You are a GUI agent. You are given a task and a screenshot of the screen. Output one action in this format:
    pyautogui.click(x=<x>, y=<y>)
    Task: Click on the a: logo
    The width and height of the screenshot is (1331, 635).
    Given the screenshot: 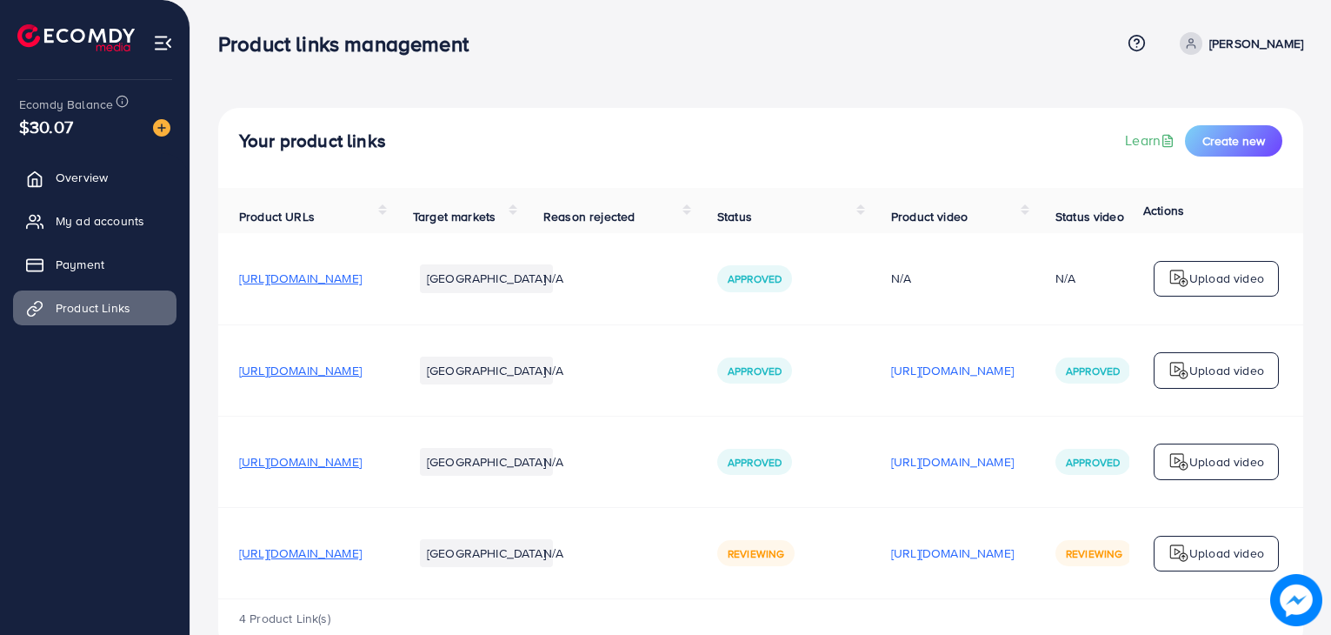 What is the action you would take?
    pyautogui.click(x=76, y=37)
    